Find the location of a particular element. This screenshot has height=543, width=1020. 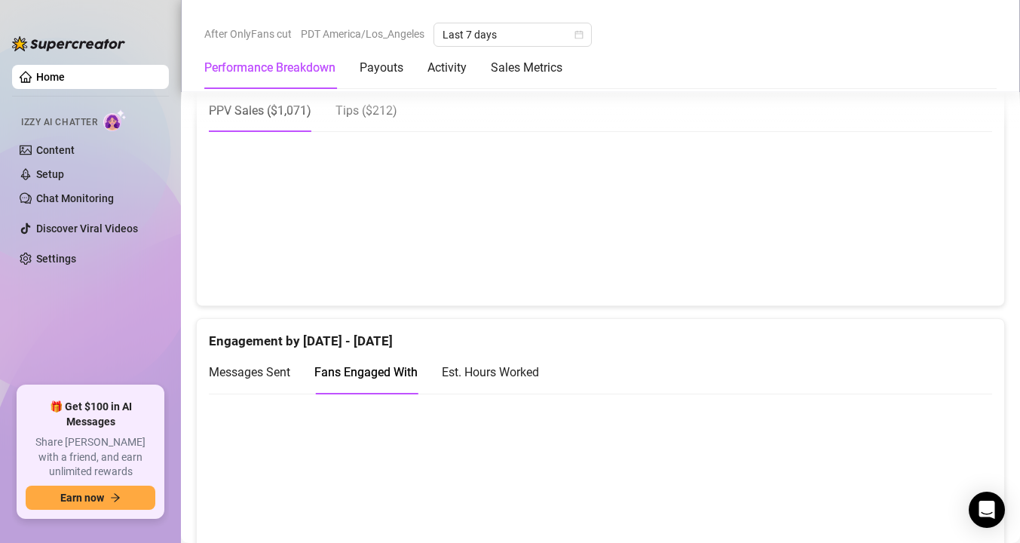

span: 🎁 Get $100 in AI Messages is located at coordinates (90, 414).